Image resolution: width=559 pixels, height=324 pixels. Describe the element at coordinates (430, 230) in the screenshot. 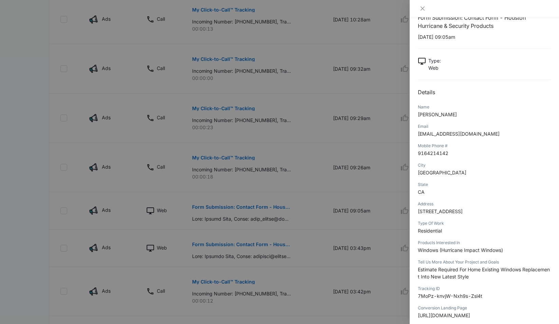

I see `span: Residential` at that location.